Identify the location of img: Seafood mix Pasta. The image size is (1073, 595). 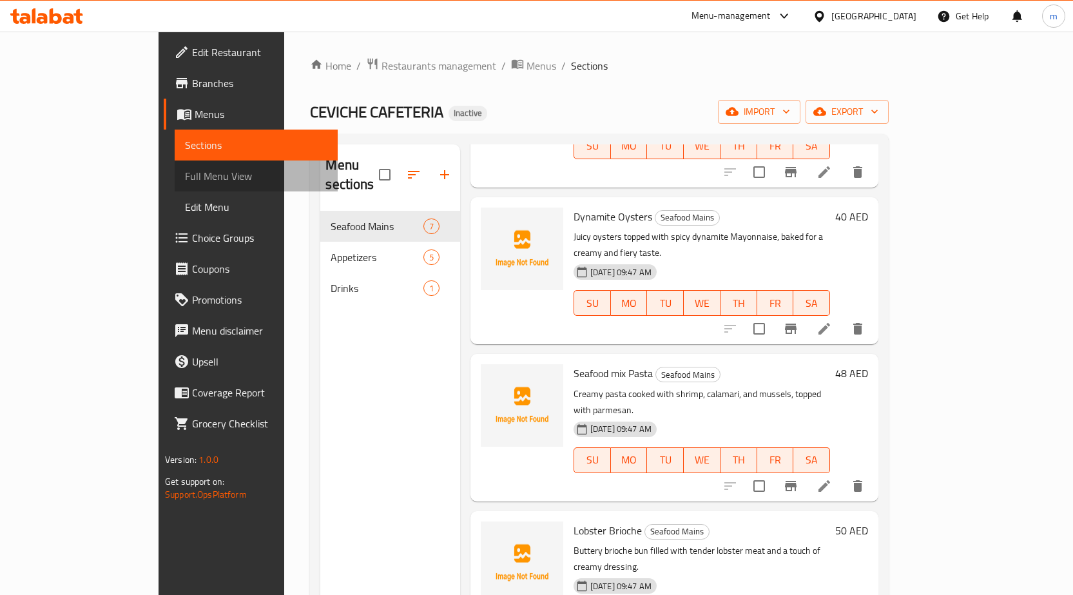
(522, 405).